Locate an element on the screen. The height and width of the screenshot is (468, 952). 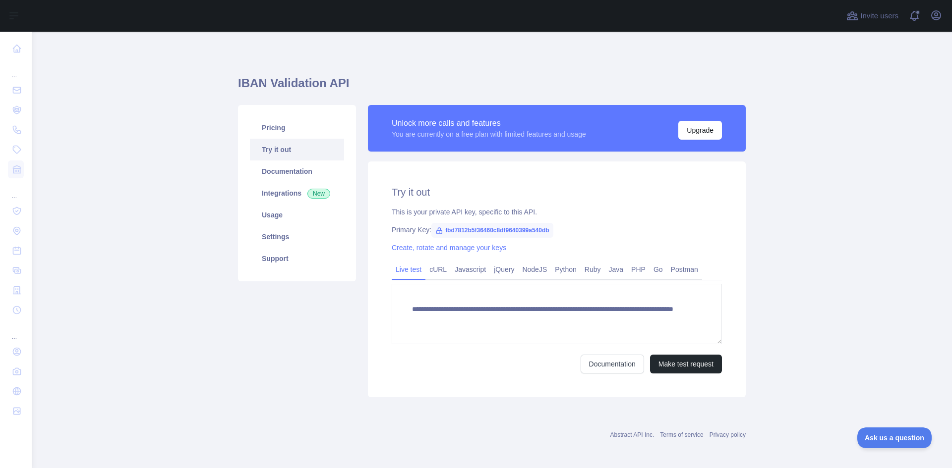
a: Create, rotate and manage your keys is located at coordinates (449, 248).